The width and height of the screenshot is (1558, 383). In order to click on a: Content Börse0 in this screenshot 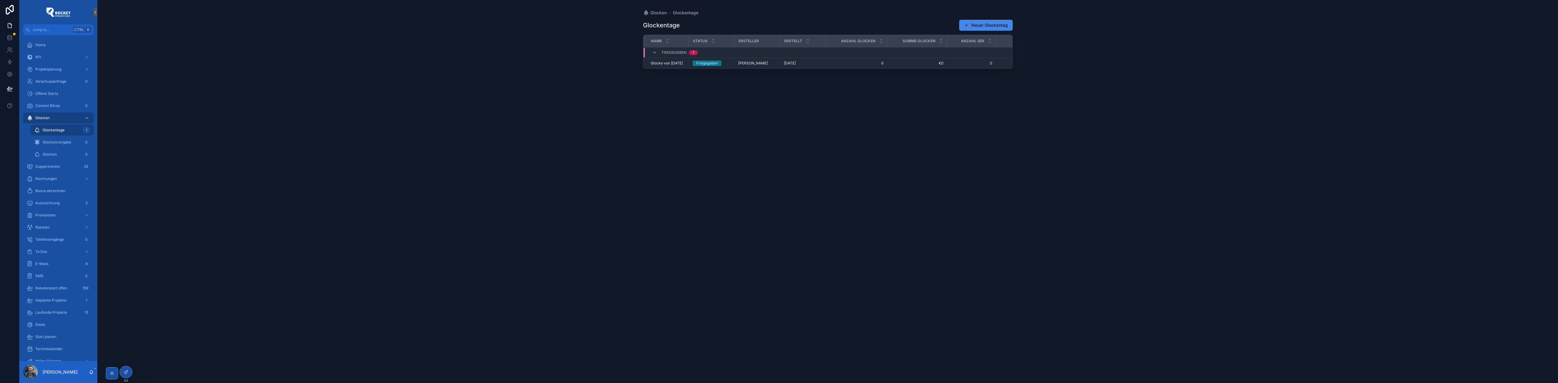, I will do `click(58, 106)`.